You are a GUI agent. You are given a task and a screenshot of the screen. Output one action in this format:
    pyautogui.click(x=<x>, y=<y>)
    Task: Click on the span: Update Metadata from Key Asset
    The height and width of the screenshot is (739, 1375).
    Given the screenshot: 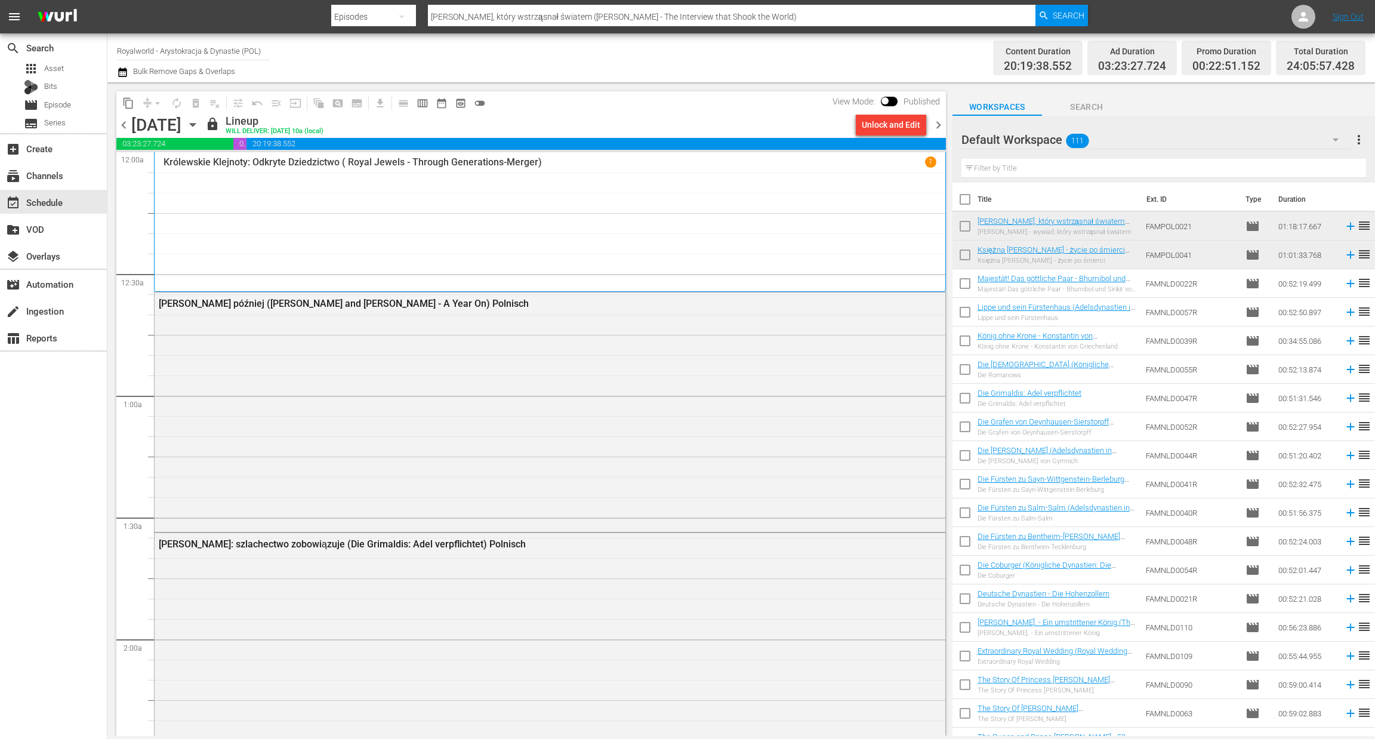 What is the action you would take?
    pyautogui.click(x=295, y=103)
    